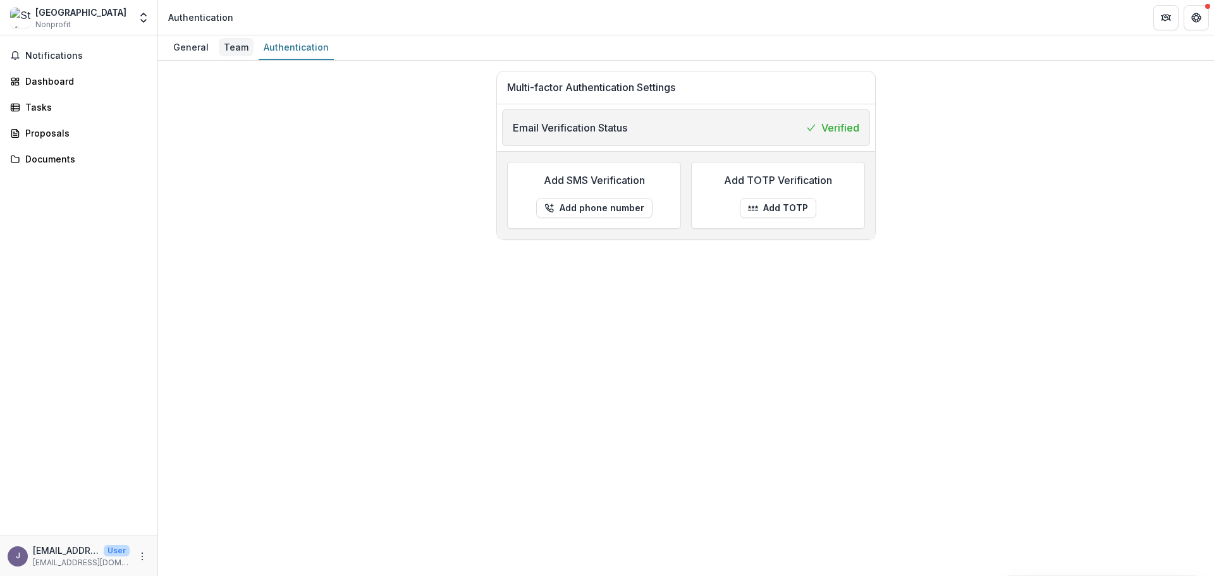 This screenshot has height=576, width=1214. What do you see at coordinates (594, 208) in the screenshot?
I see `button: Add phone number` at bounding box center [594, 208].